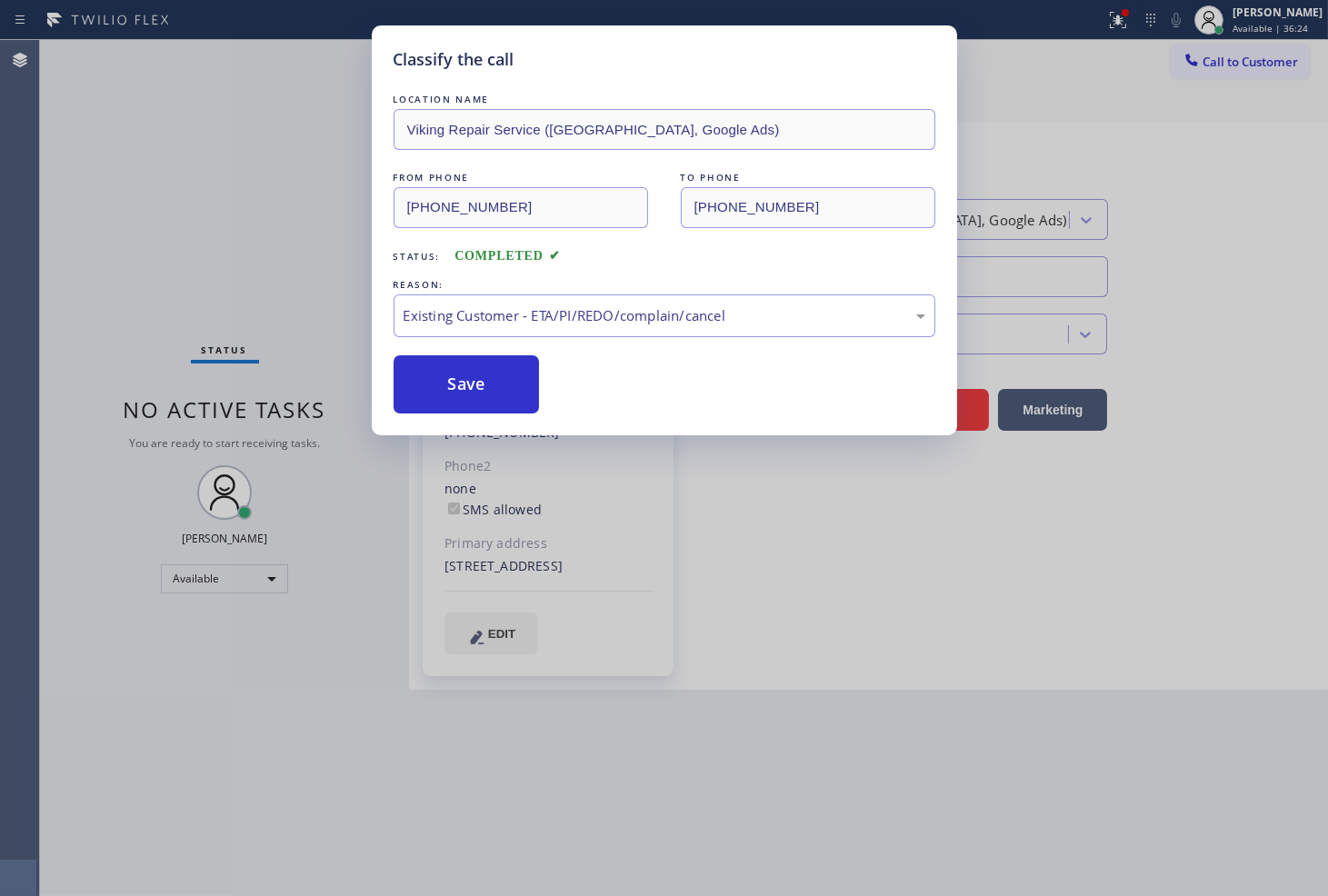  I want to click on div: TO PHONE, so click(808, 177).